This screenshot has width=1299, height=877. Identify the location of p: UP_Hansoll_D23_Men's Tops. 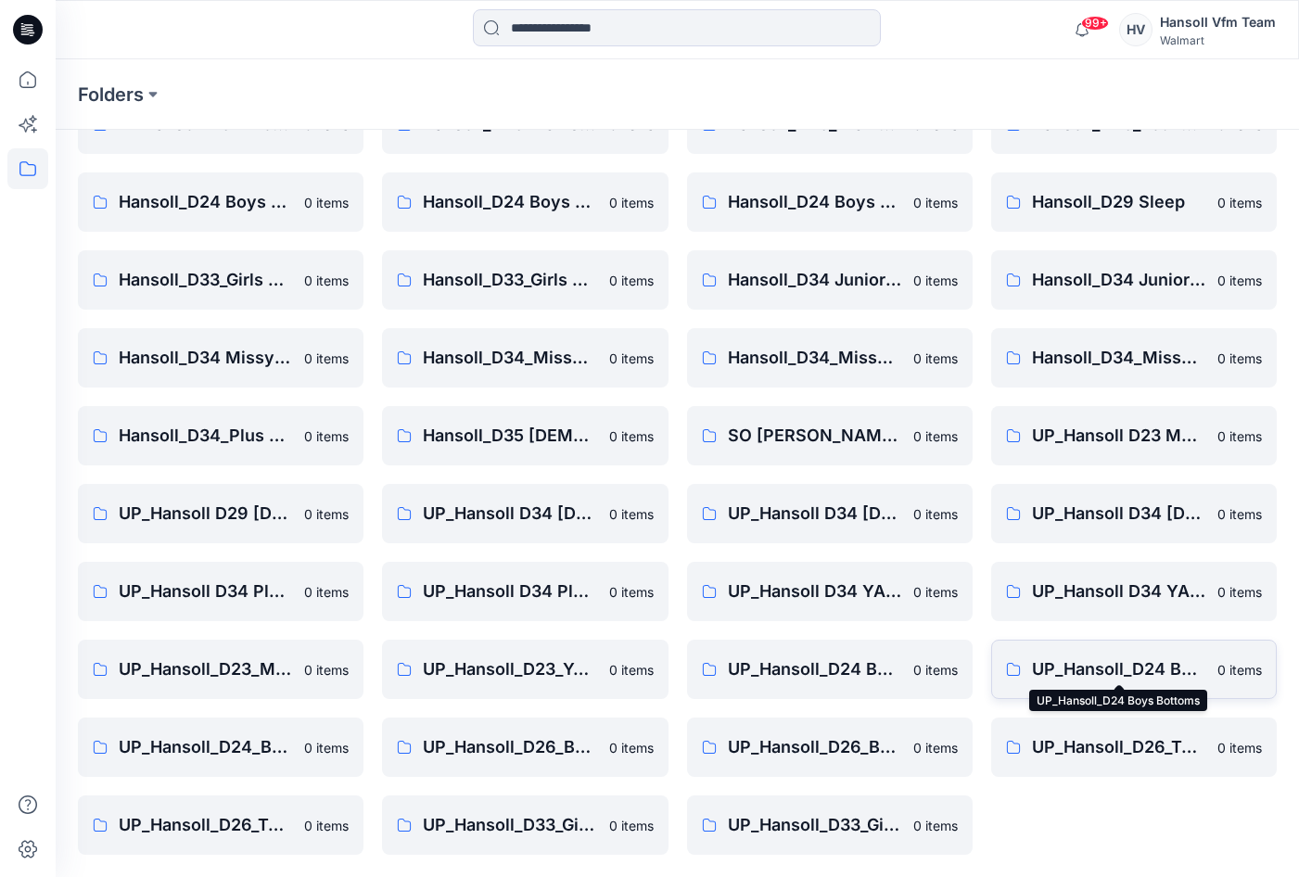
(206, 670).